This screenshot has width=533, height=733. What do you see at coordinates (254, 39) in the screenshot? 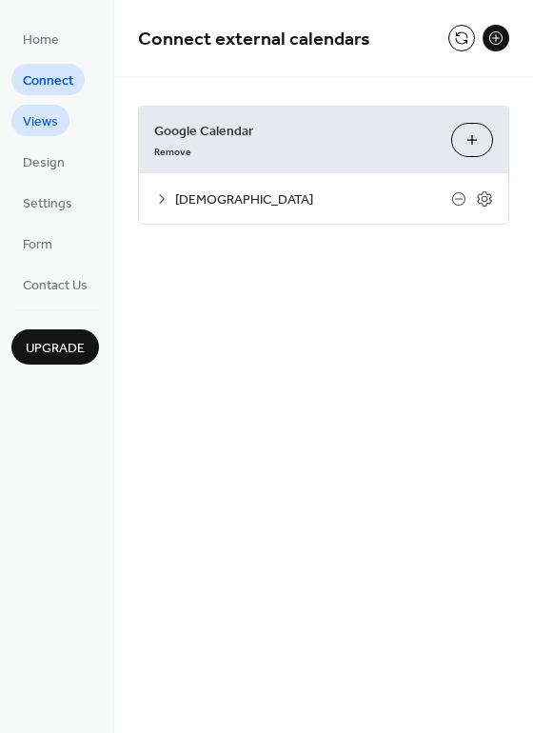
I see `span: Connect external calendars` at bounding box center [254, 39].